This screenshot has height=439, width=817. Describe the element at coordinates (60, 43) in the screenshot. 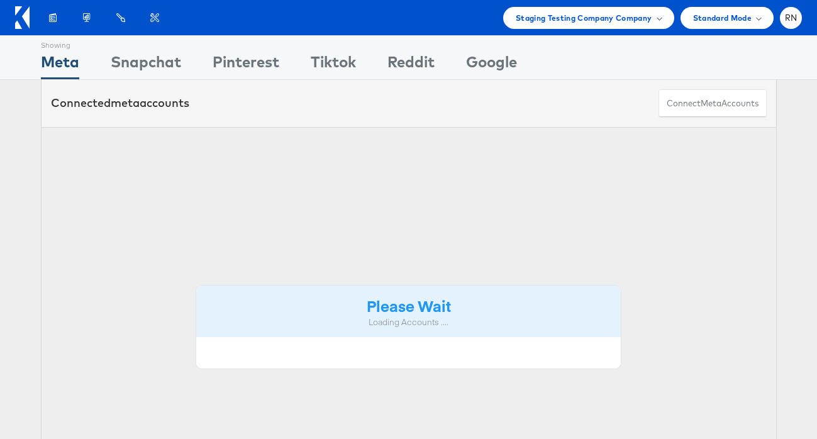

I see `div: Showing` at that location.